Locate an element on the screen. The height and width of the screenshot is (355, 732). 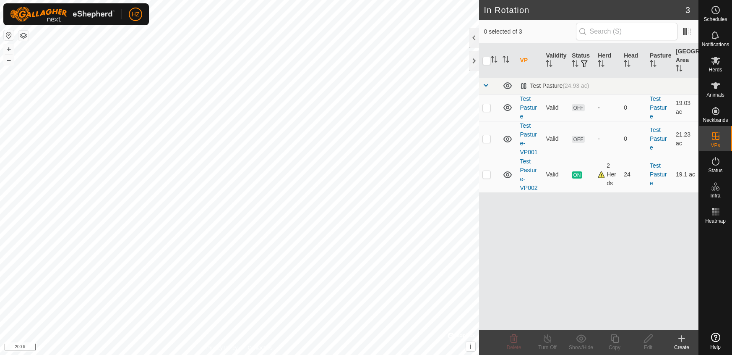
span: Animals is located at coordinates (715, 95).